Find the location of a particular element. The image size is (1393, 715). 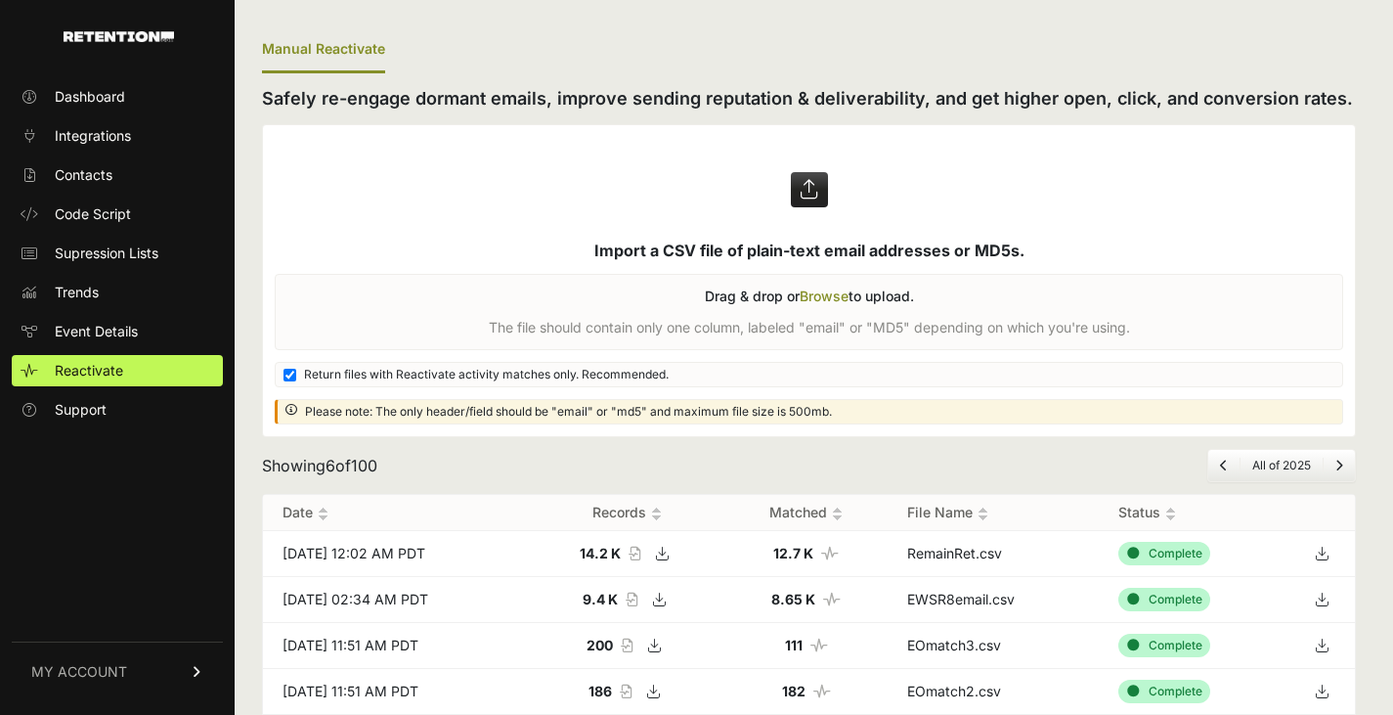

span: MY ACCOUNT is located at coordinates (79, 672).